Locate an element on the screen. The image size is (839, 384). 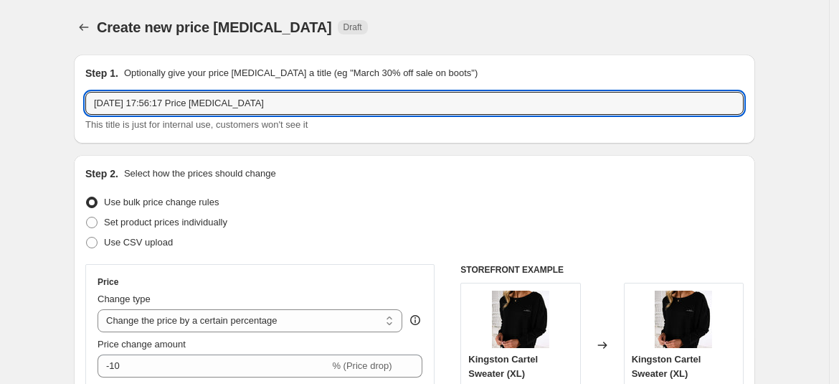
span: Use CSV upload is located at coordinates (138, 242).